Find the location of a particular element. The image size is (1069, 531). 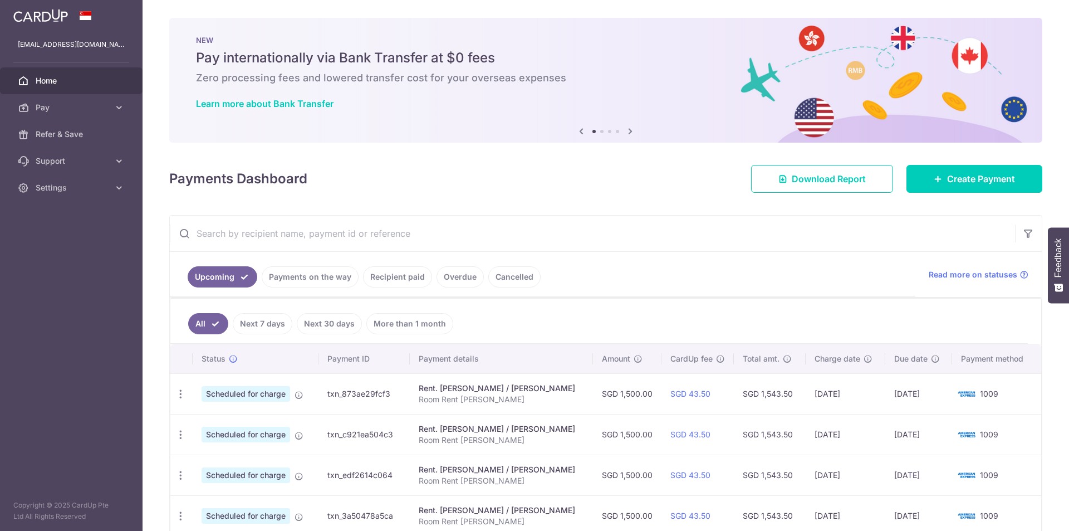

span: Refer & Save is located at coordinates (72, 134).